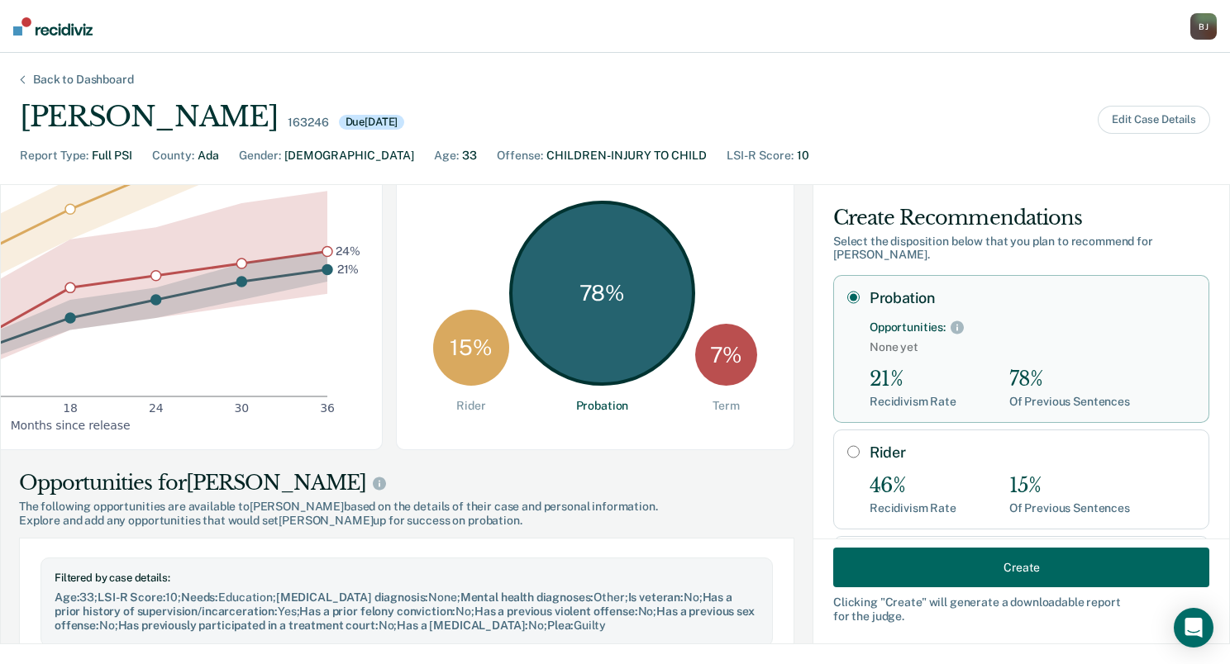 The width and height of the screenshot is (1230, 664). Describe the element at coordinates (248, 626) in the screenshot. I see `span: Has previously participated in a treatment court :` at that location.